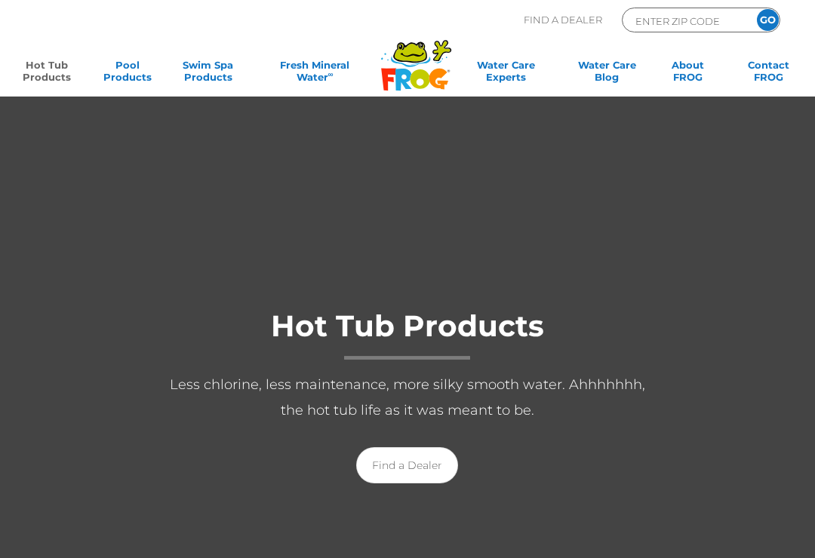  Describe the element at coordinates (563, 20) in the screenshot. I see `p: Find A Dealer` at that location.